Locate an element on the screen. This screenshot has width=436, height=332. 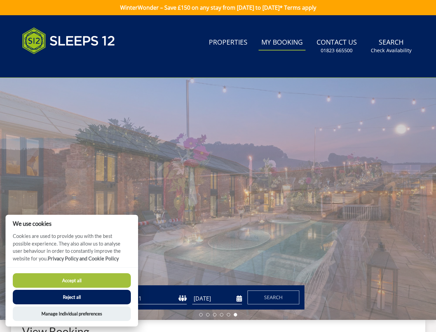
a: Contact Us01823 665500 is located at coordinates (337, 46).